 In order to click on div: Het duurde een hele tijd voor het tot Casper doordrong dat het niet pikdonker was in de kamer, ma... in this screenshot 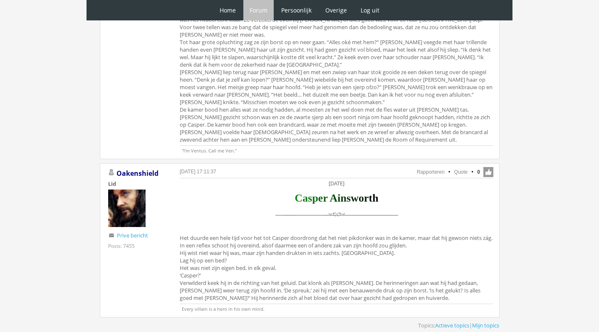, I will do `click(337, 241)`.